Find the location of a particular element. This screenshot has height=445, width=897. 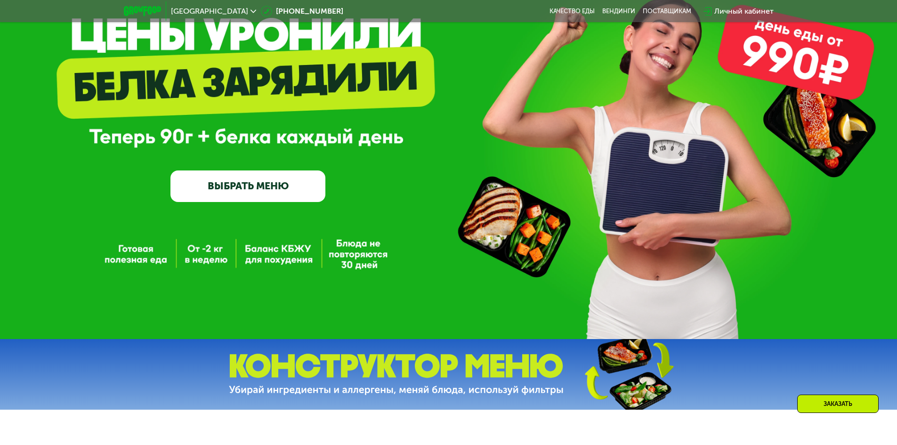

div: Личный кабинет is located at coordinates (744, 11).